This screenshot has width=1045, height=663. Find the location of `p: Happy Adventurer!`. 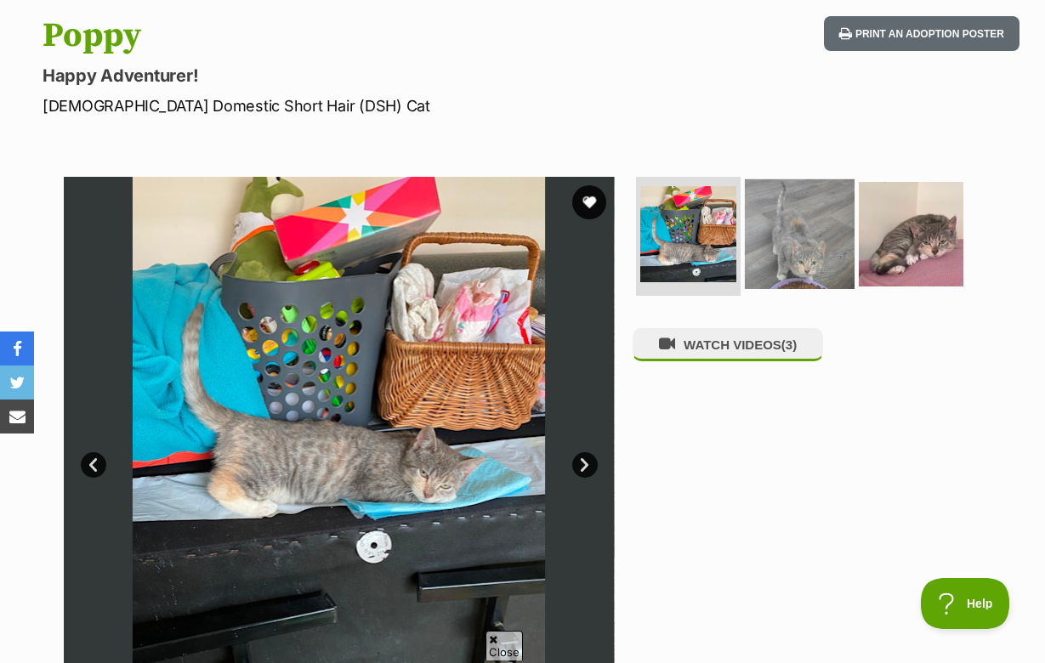

p: Happy Adventurer! is located at coordinates (340, 76).